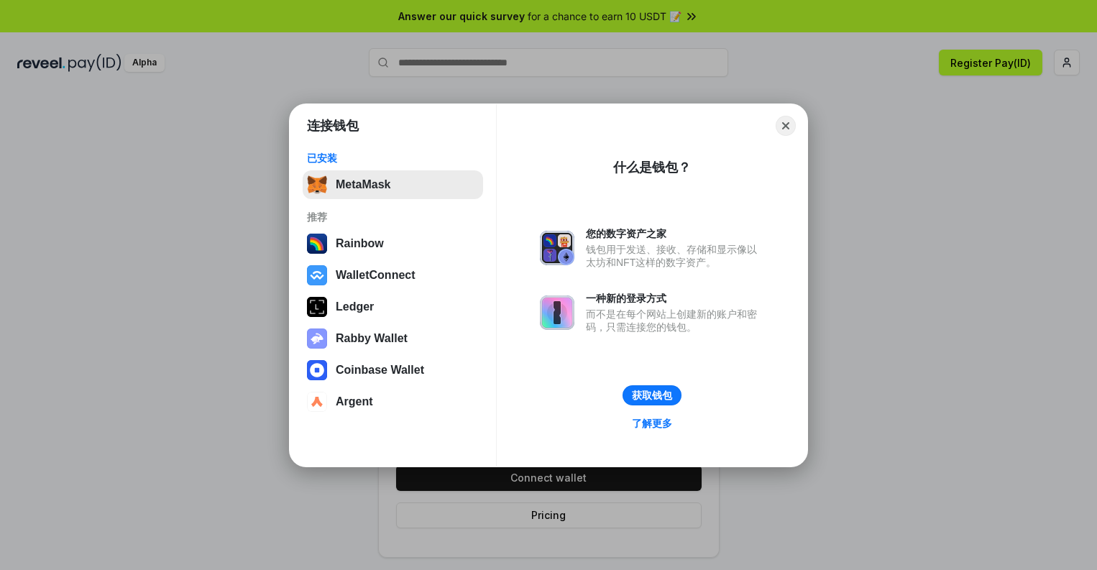 This screenshot has width=1097, height=570. Describe the element at coordinates (675, 234) in the screenshot. I see `div: 您的数字资产之家` at that location.